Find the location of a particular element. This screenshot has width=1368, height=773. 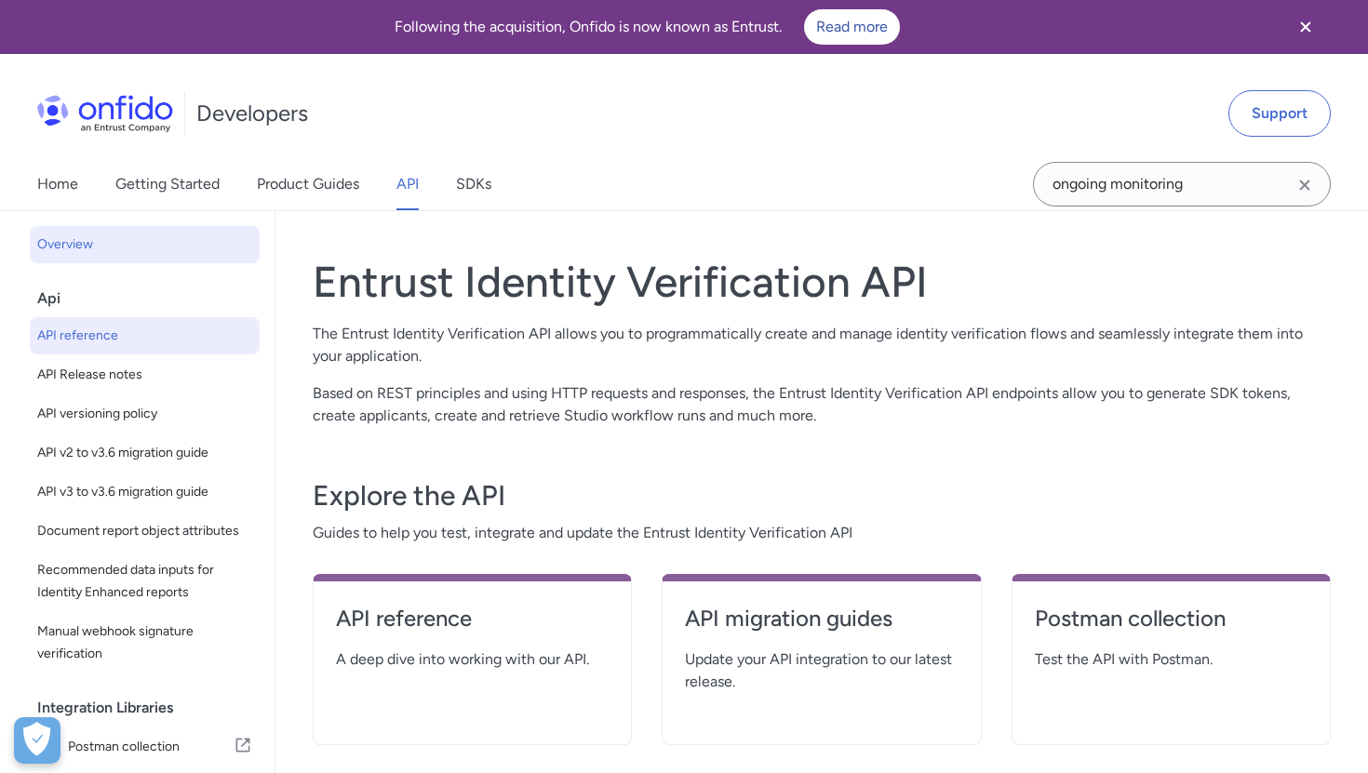

div: Api is located at coordinates (152, 299).